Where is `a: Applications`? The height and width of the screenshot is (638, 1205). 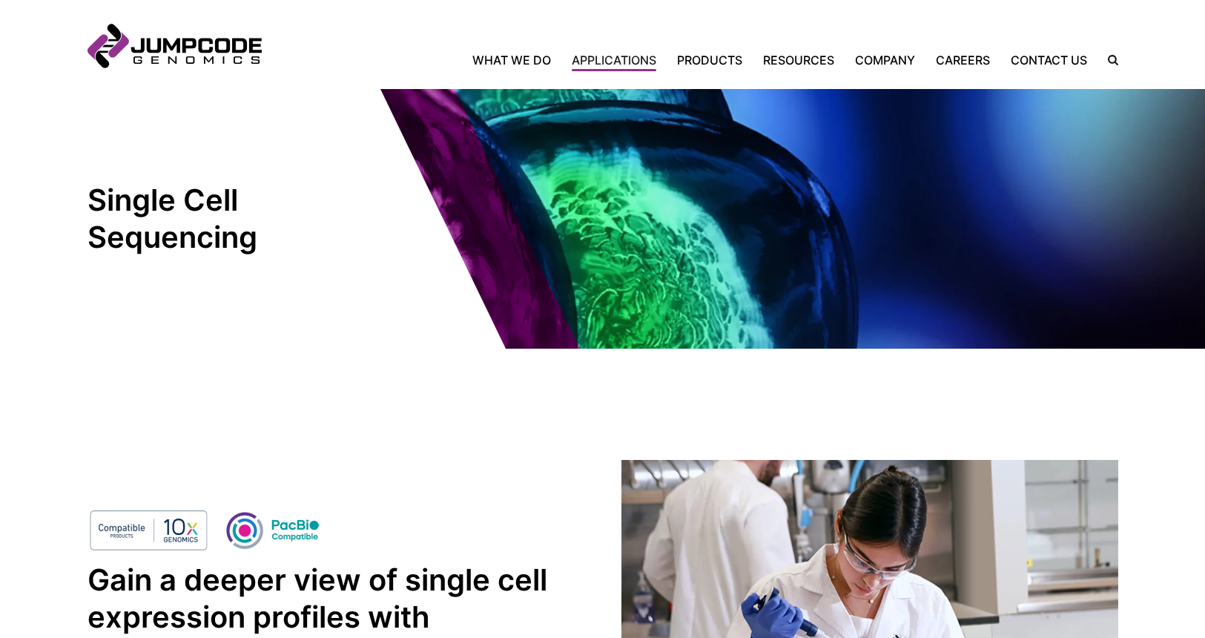 a: Applications is located at coordinates (614, 60).